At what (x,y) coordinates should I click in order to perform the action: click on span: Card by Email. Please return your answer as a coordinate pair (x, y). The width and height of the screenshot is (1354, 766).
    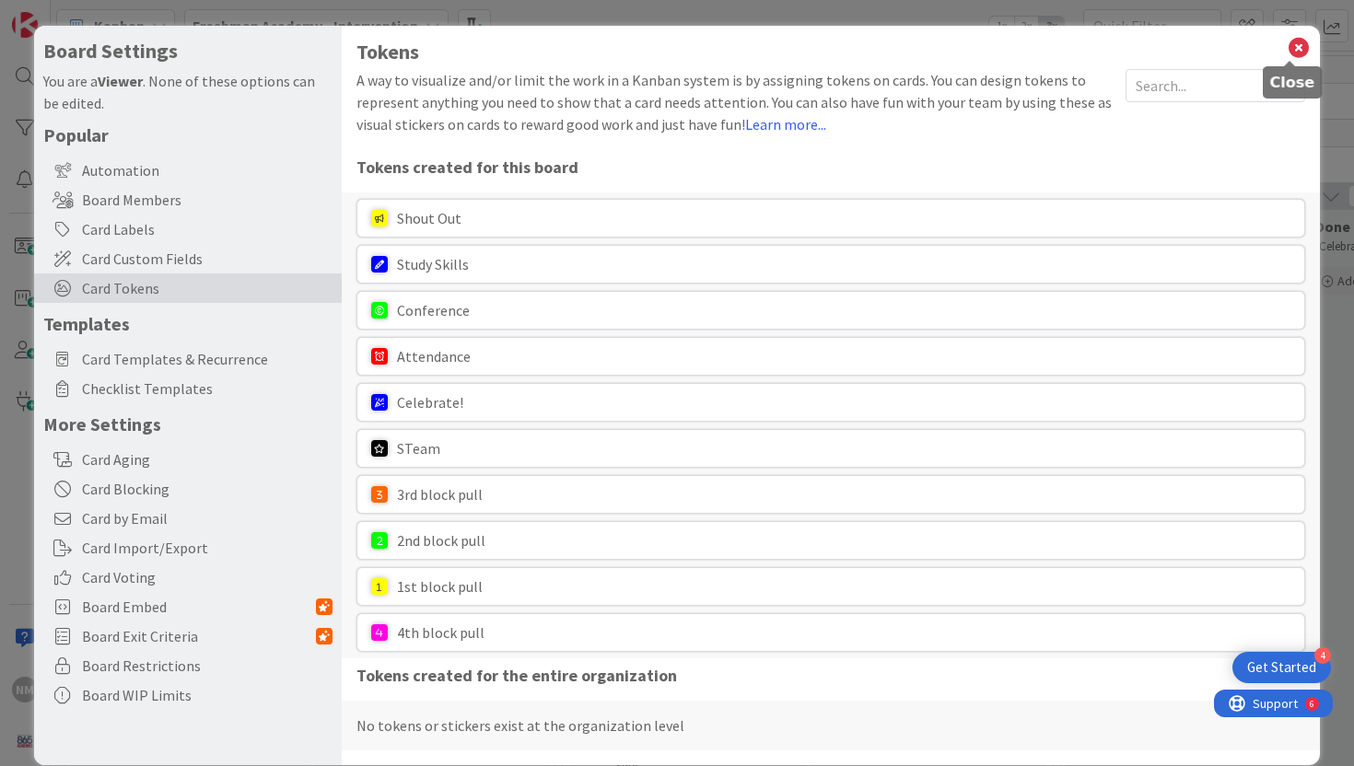
    Looking at the image, I should click on (207, 519).